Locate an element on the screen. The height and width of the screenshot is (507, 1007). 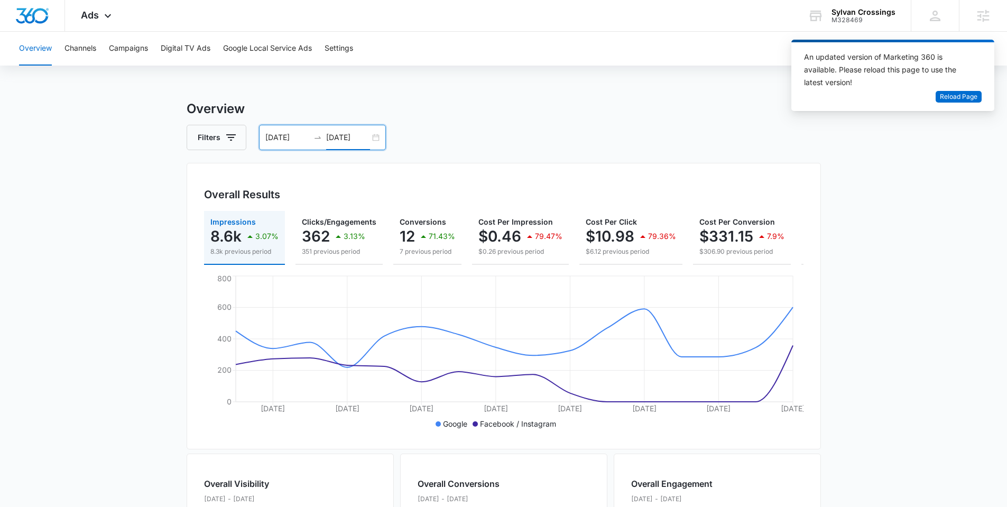
tspan: 600 is located at coordinates (224, 306).